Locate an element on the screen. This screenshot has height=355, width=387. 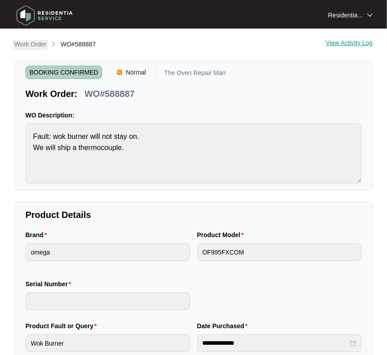
p: WO#588887 is located at coordinates (109, 94).